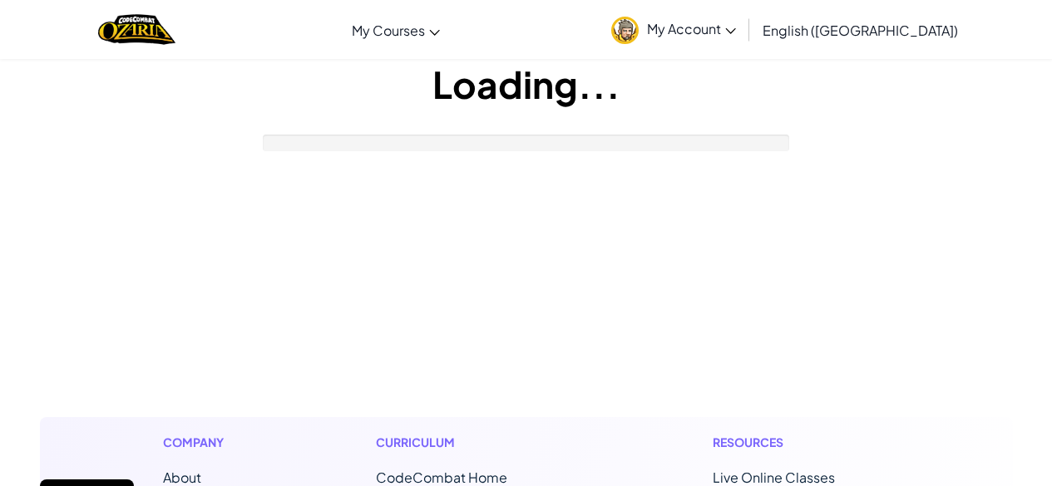 The height and width of the screenshot is (486, 1052). I want to click on img: avatar, so click(624, 30).